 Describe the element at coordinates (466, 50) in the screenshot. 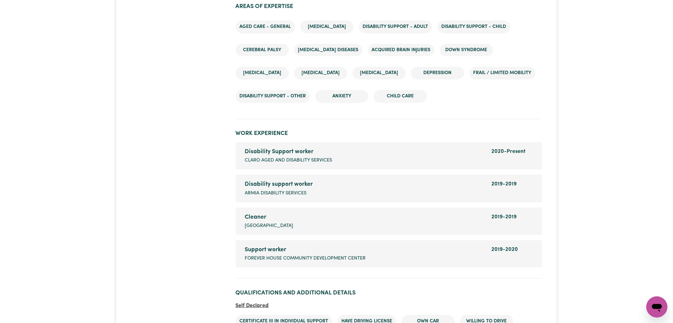

I see `li: Down syndrome` at that location.